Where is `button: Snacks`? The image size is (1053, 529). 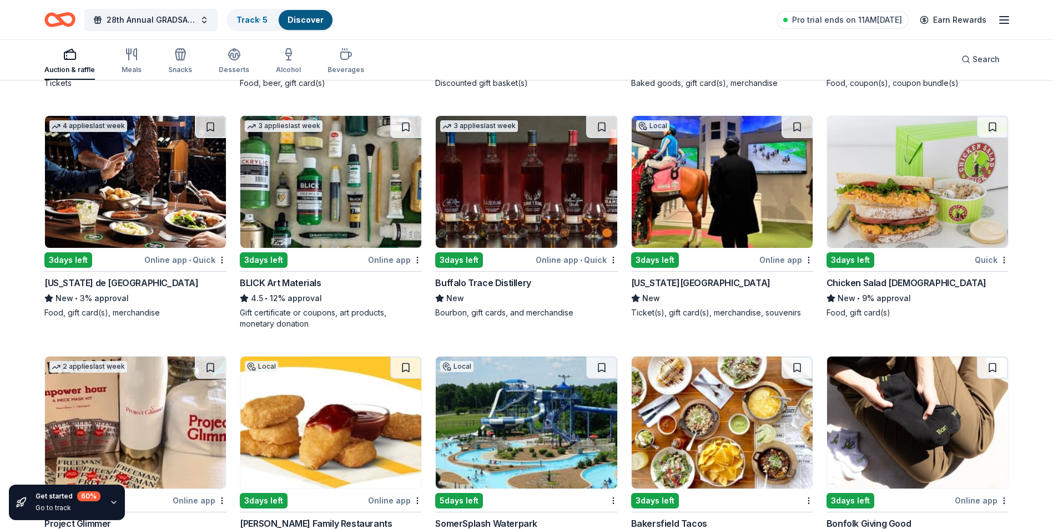
button: Snacks is located at coordinates (180, 62).